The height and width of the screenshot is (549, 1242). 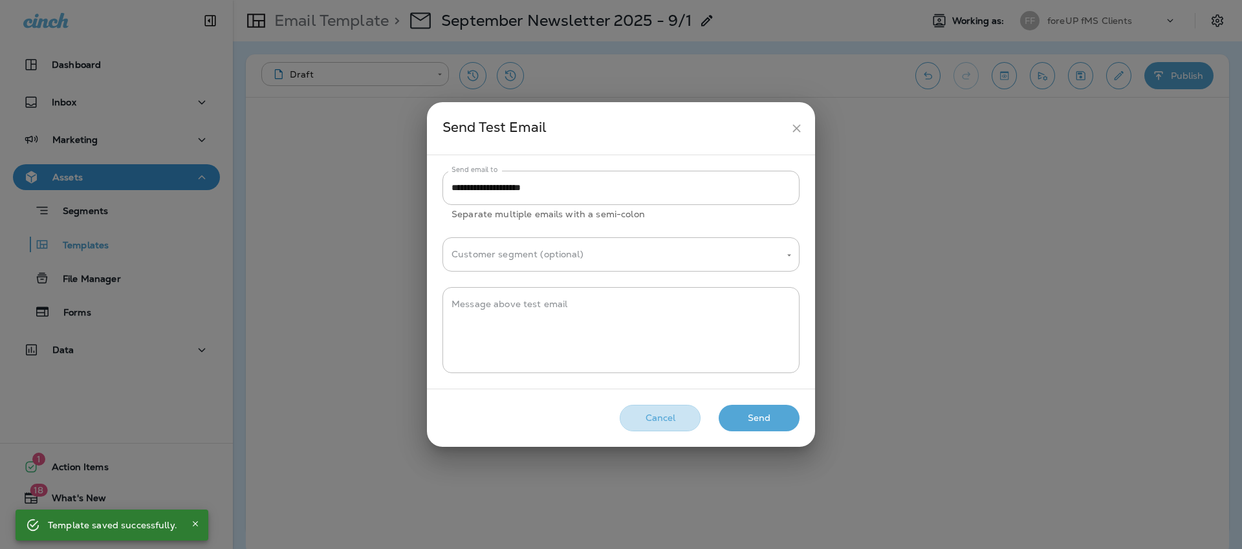 I want to click on button: Send, so click(x=759, y=418).